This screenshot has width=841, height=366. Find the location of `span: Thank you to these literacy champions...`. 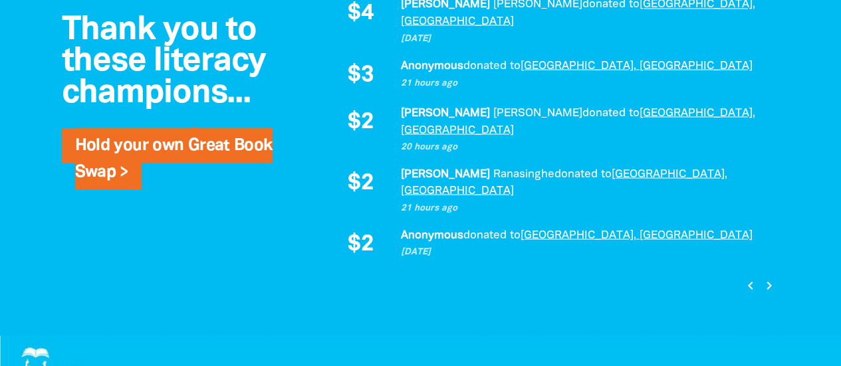

span: Thank you to these literacy champions... is located at coordinates (164, 61).